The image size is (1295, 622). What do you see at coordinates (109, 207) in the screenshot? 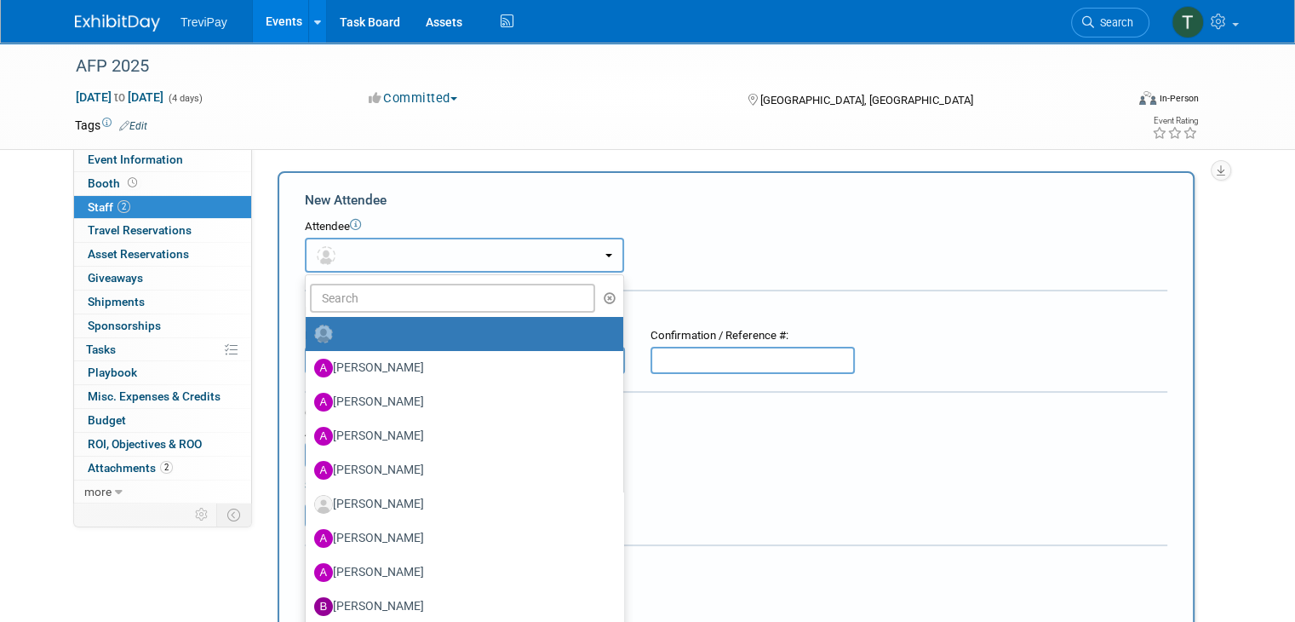
I see `span: Staff` at bounding box center [109, 207].